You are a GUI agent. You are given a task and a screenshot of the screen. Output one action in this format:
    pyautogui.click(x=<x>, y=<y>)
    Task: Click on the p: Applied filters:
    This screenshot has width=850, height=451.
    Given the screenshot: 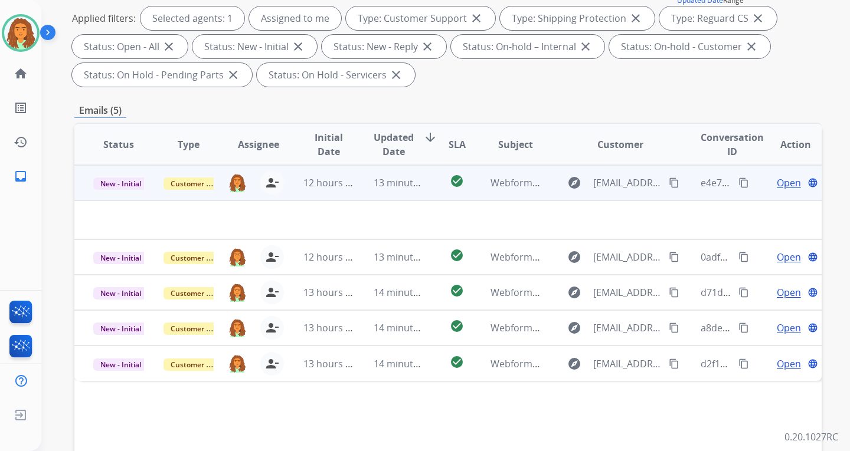 What is the action you would take?
    pyautogui.click(x=104, y=18)
    